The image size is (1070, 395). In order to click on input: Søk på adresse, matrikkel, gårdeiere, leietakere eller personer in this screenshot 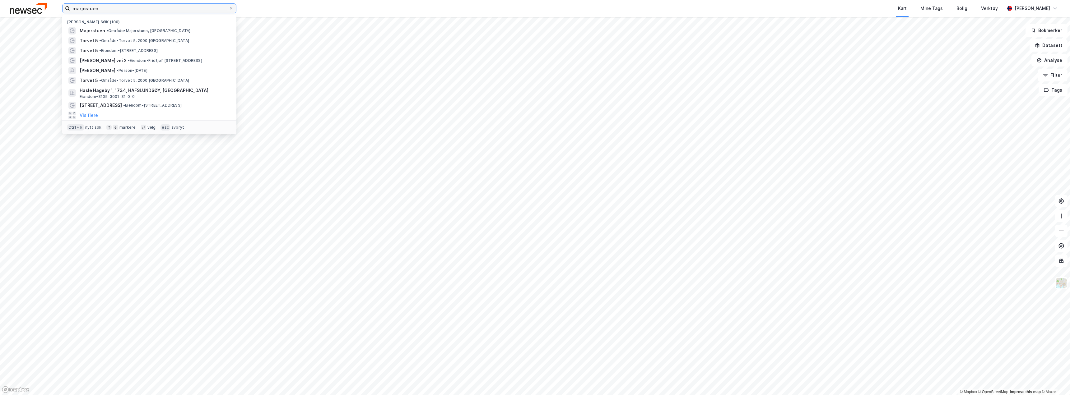, I will do `click(149, 8)`.